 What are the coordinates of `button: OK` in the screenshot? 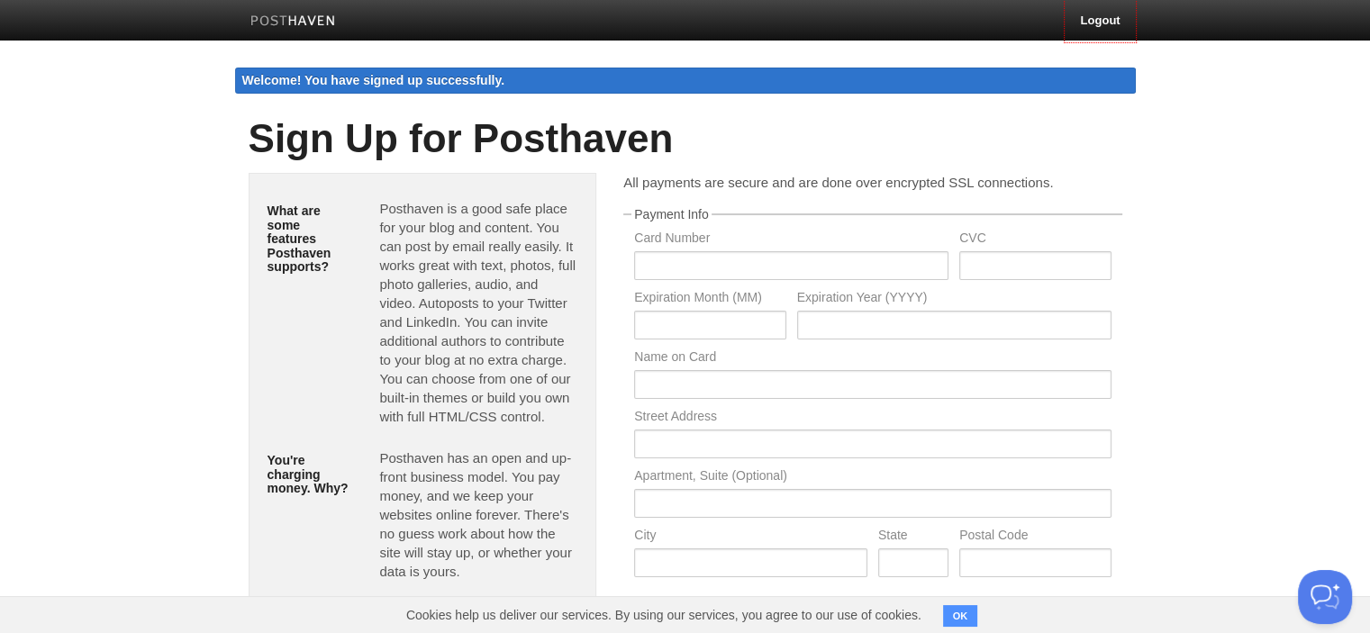 It's located at (960, 616).